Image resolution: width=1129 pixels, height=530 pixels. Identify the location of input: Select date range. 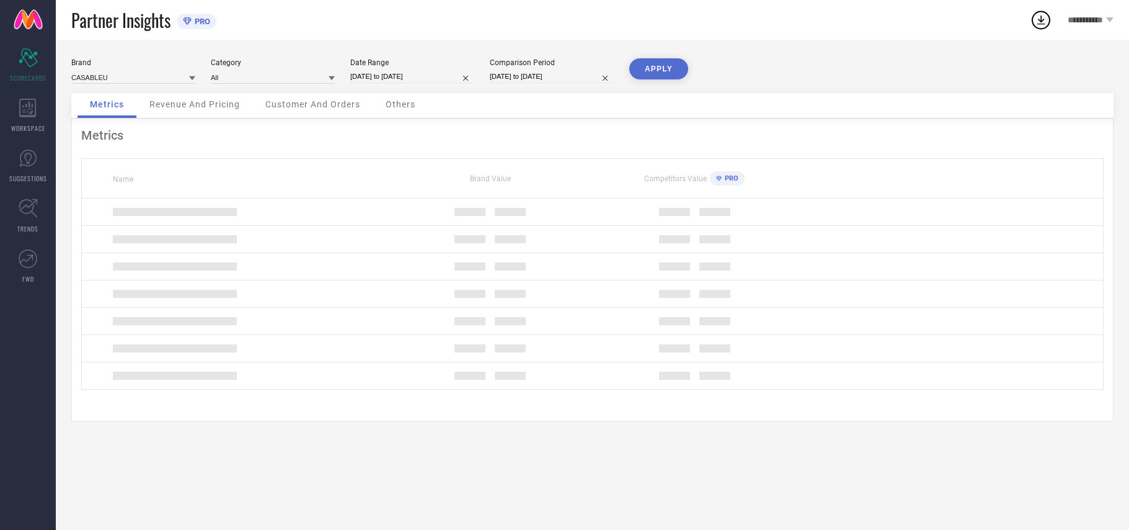
(412, 76).